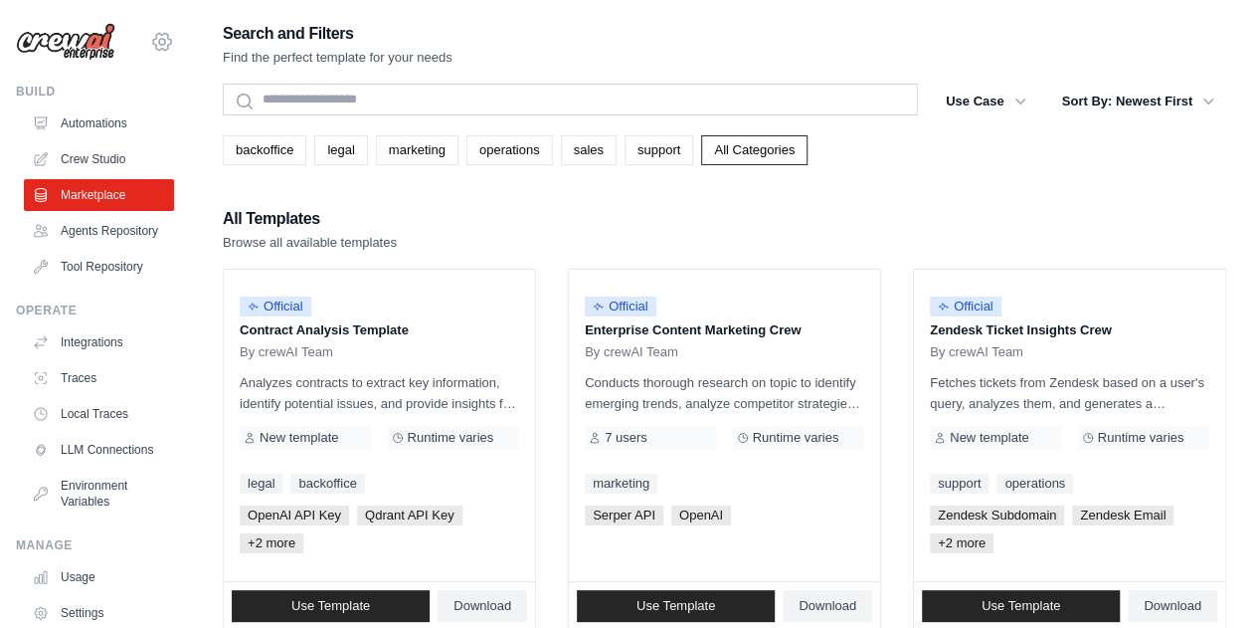 The image size is (1258, 628). What do you see at coordinates (626, 438) in the screenshot?
I see `span: 7 users` at bounding box center [626, 438].